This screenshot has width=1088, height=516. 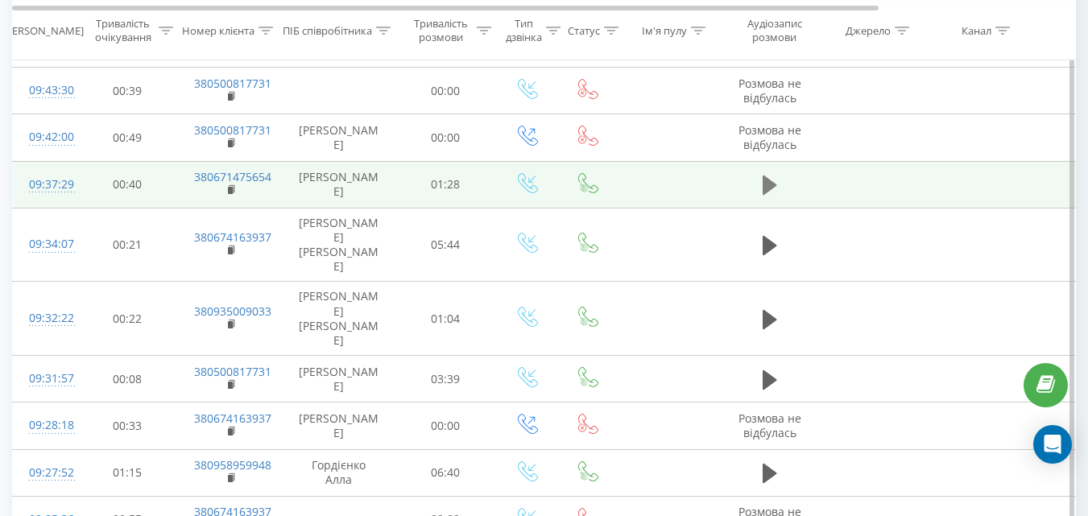 What do you see at coordinates (233, 176) in the screenshot?
I see `a: 380671475654` at bounding box center [233, 176].